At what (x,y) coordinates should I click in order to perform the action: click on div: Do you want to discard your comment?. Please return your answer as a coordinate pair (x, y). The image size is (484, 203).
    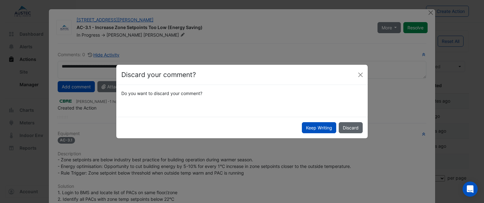
    Looking at the image, I should click on (242, 93).